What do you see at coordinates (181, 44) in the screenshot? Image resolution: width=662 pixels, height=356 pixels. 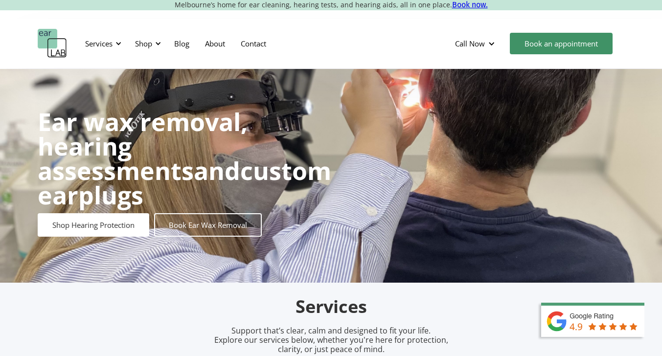 I see `a: Blog` at bounding box center [181, 44].